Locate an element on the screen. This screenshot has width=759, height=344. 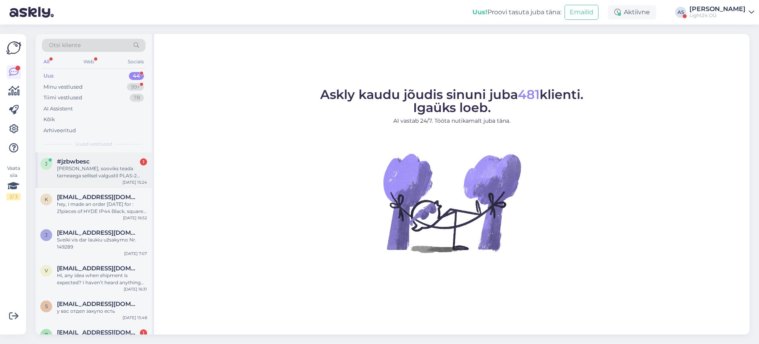
b: Uus! is located at coordinates (480, 12).